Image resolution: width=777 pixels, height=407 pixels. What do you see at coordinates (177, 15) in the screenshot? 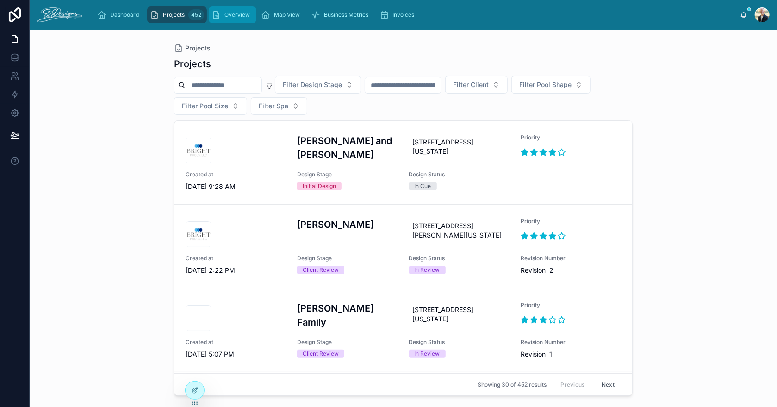
I see `a: Projects452` at bounding box center [177, 15].